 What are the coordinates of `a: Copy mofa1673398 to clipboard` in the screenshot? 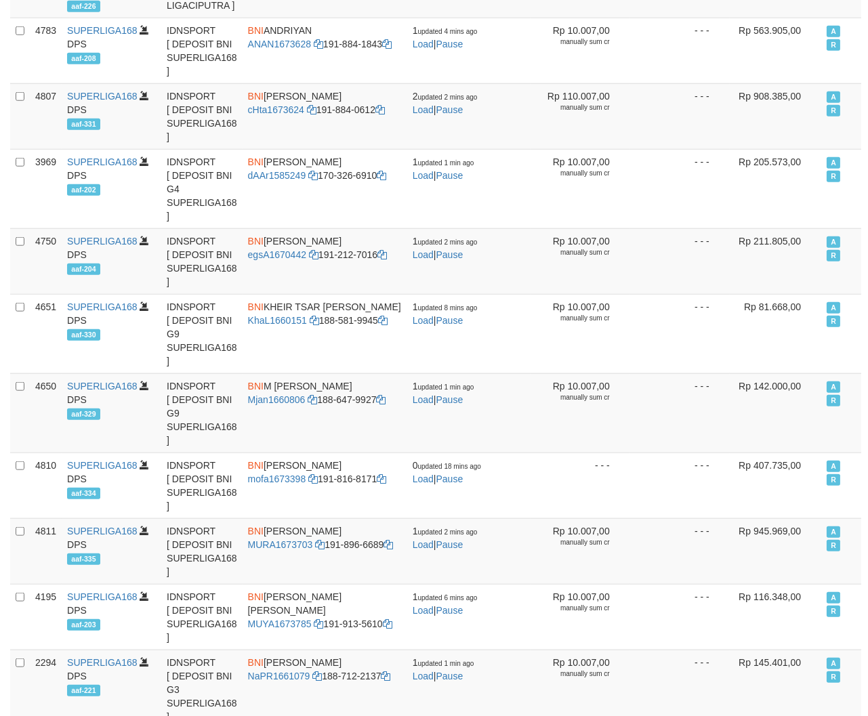 It's located at (313, 479).